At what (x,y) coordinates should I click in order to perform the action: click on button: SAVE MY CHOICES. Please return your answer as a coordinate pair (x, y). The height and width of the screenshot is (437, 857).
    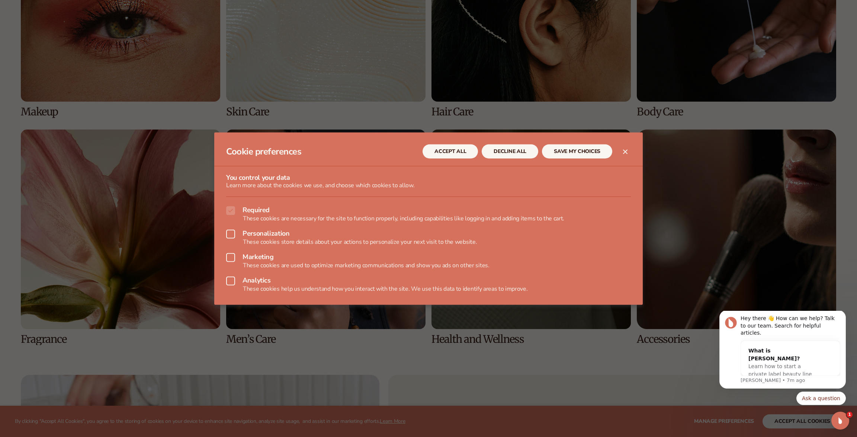
    Looking at the image, I should click on (577, 151).